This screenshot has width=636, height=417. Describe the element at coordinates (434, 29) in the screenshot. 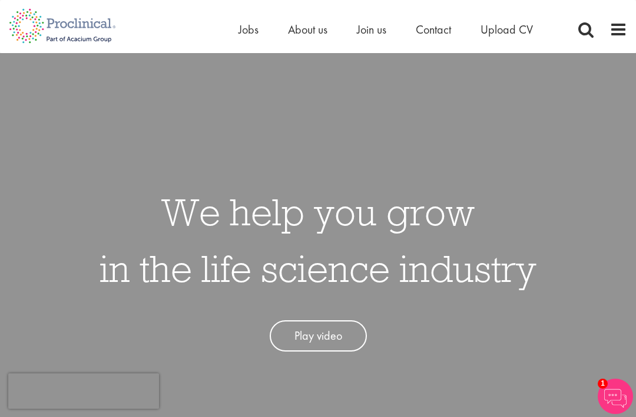

I see `span: Contact` at that location.